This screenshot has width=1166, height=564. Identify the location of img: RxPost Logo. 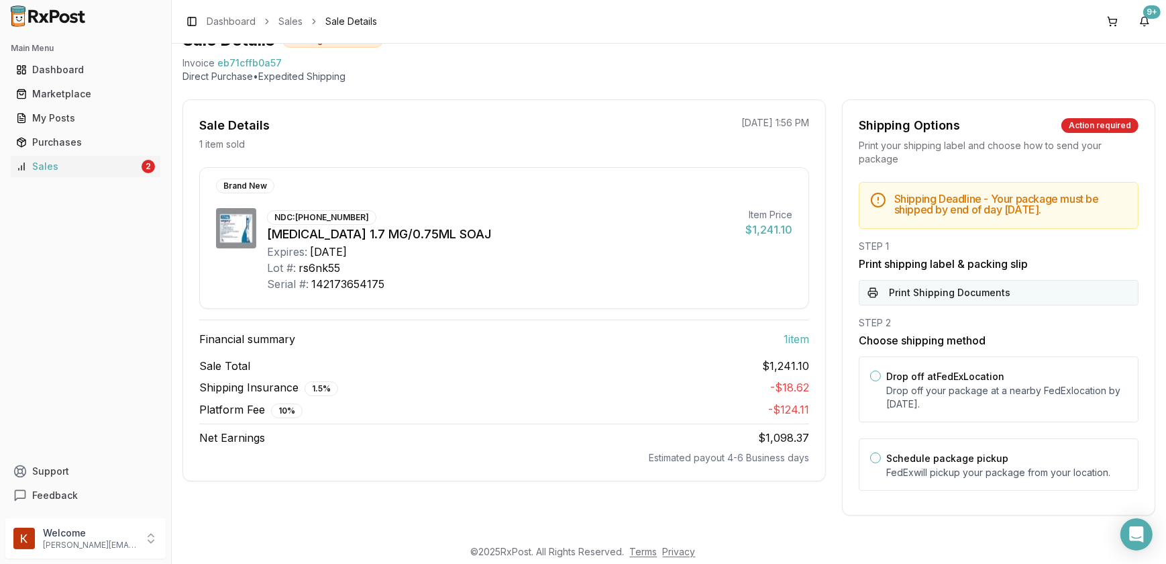
(48, 16).